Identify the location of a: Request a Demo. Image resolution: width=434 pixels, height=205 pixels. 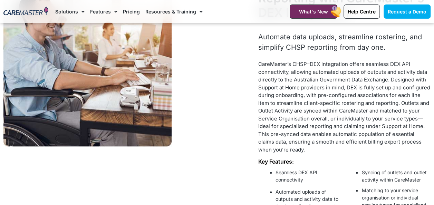
(407, 11).